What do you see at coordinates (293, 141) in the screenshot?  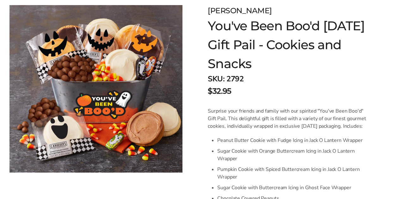 I see `li: Peanut Butter Cookie with Fudge Icing in Jack O Lantern Wrapper` at bounding box center [293, 141].